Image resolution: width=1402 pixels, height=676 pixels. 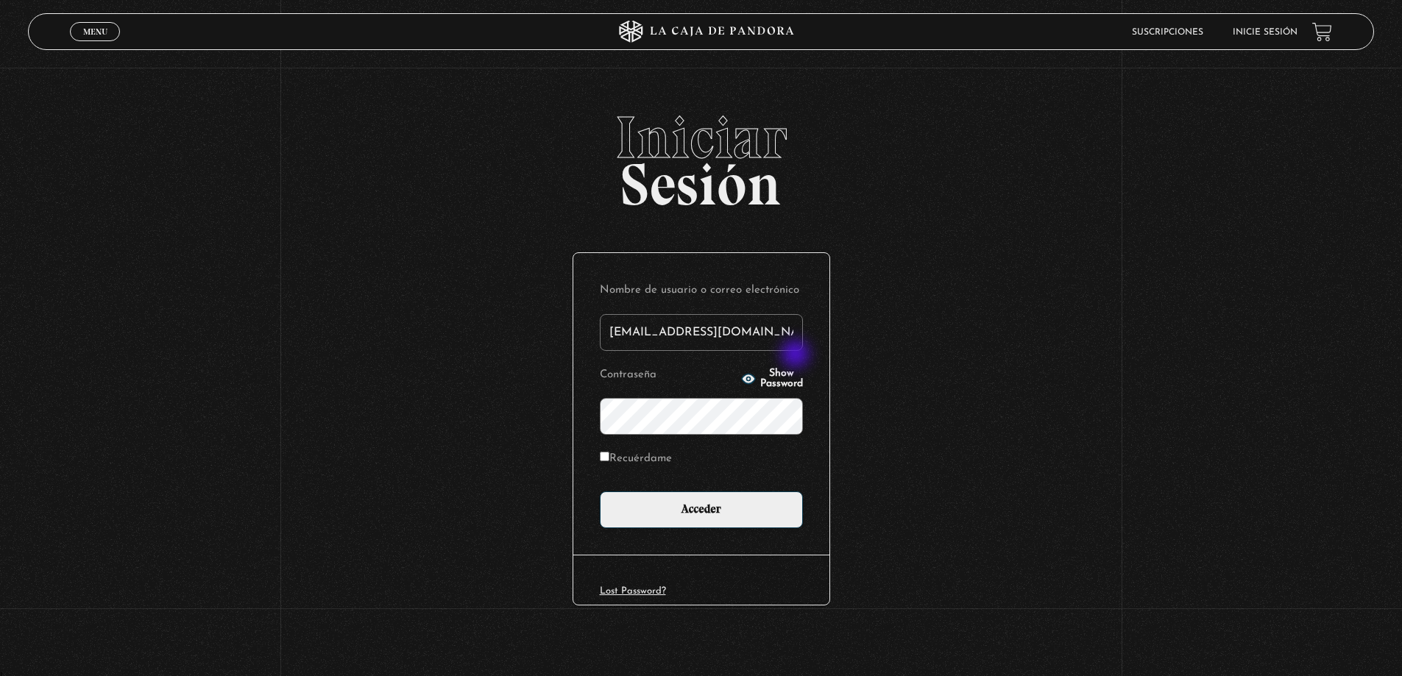 I want to click on input: Recuérdame, so click(x=604, y=456).